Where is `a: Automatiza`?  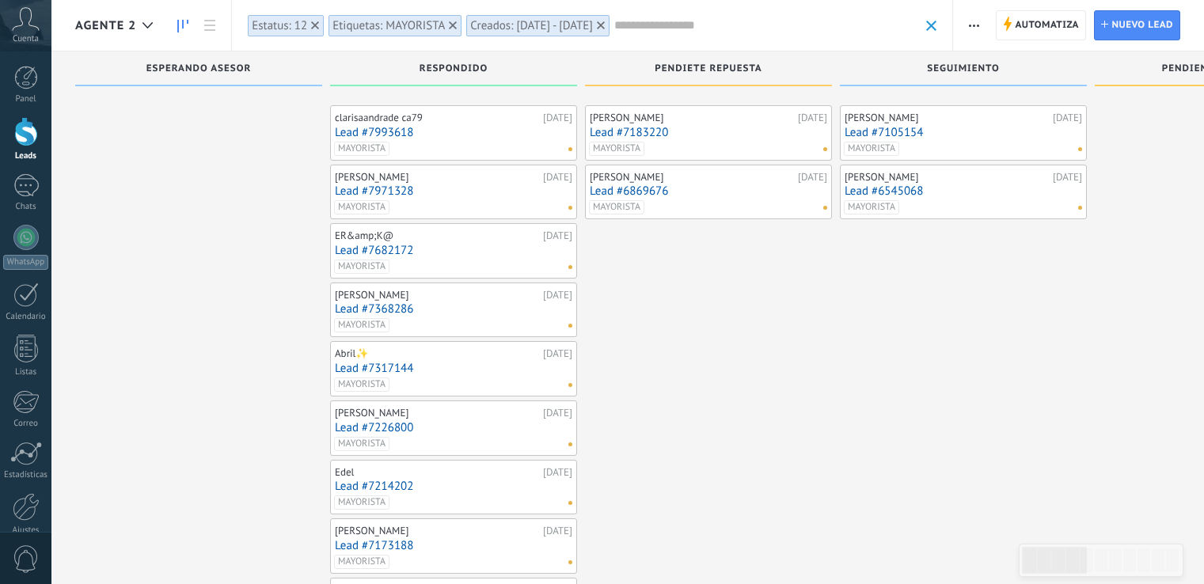
a: Automatiza is located at coordinates (1041, 25).